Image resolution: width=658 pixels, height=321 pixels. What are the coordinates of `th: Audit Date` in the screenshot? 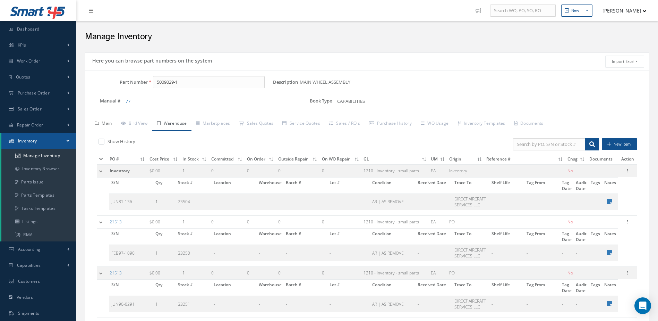 It's located at (581, 287).